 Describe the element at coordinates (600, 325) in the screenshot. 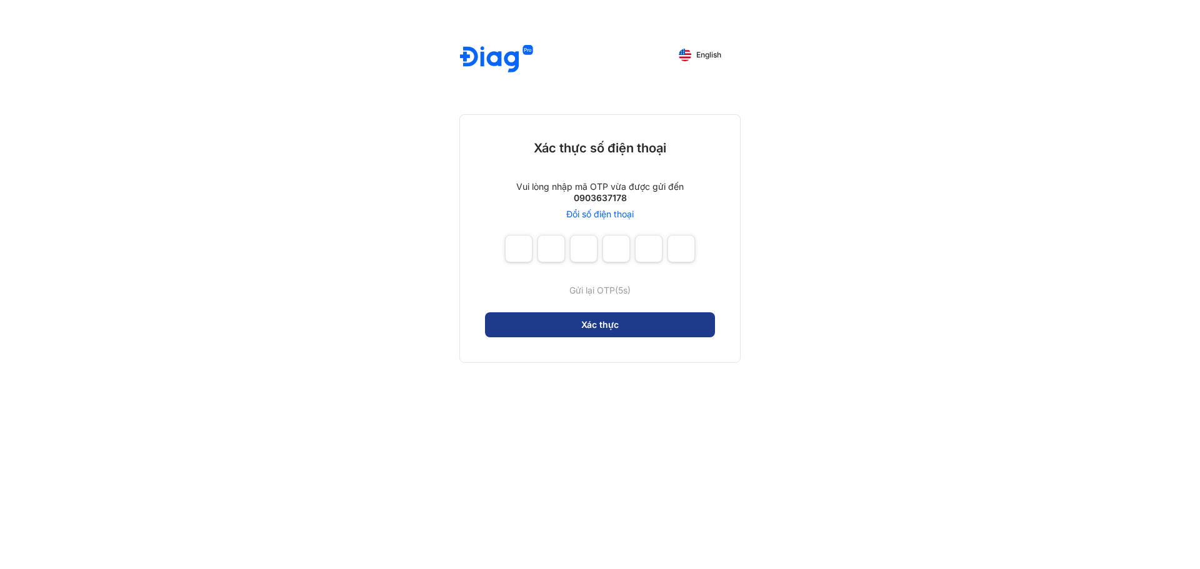

I see `button: Xác thực` at that location.